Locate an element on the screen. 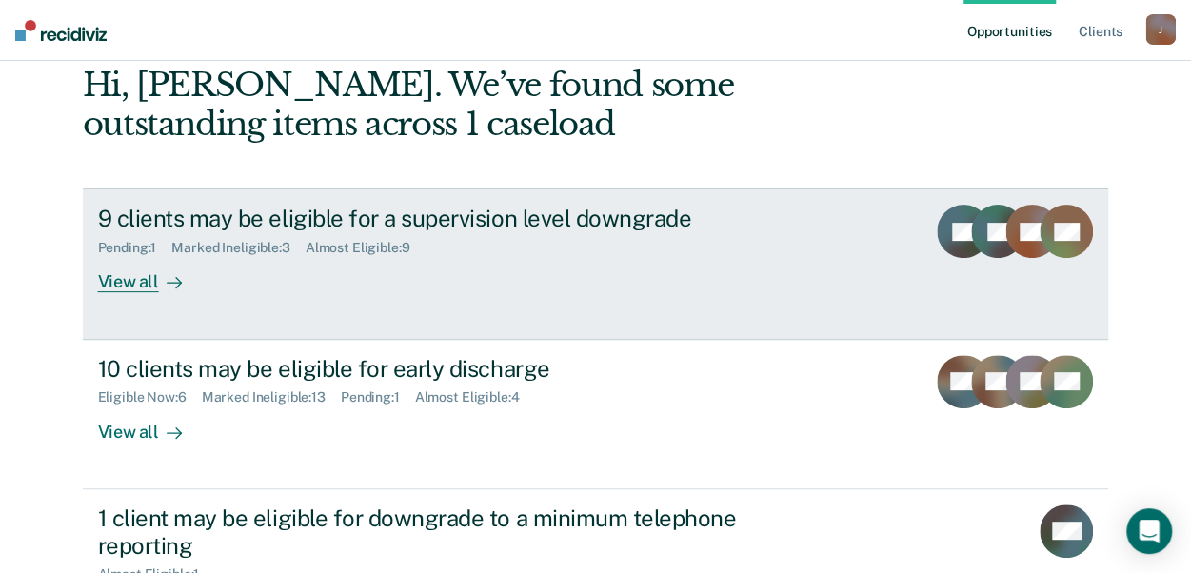  a: 10 clients may be eligible for early dischargeEligible Now:6Marked Ineligible:13Pending:1Almost E... is located at coordinates (596, 414).